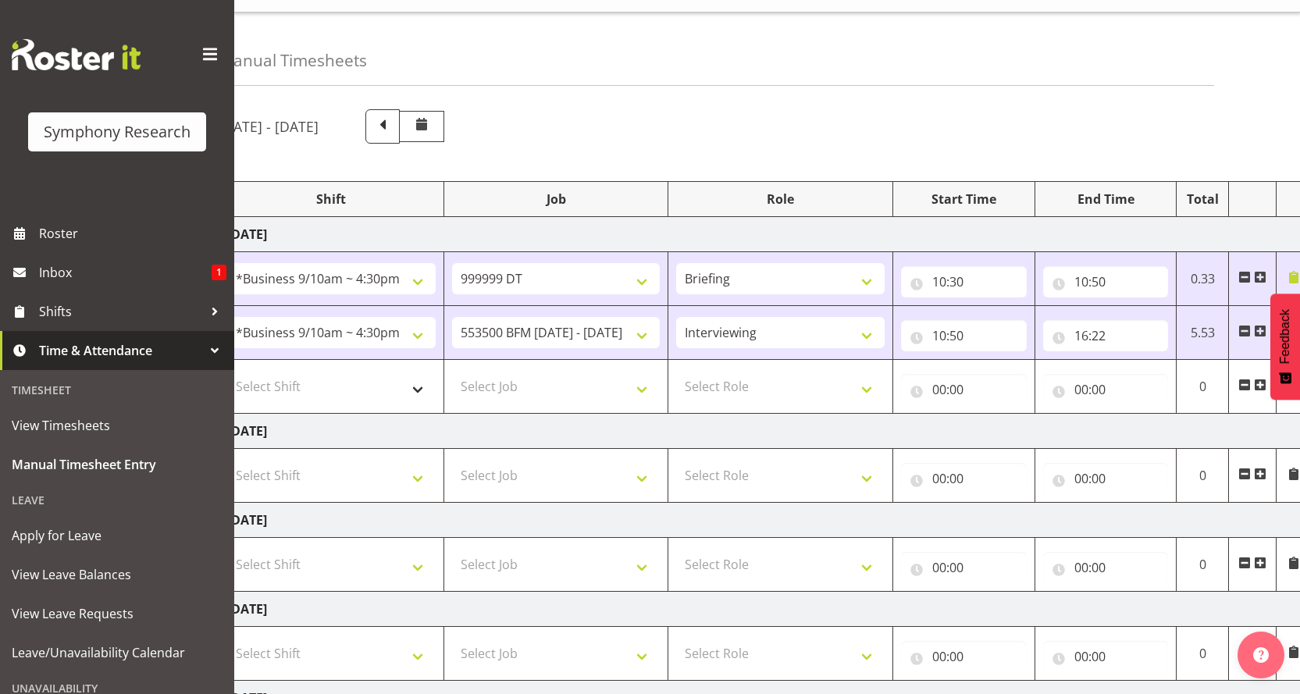  Describe the element at coordinates (331, 199) in the screenshot. I see `div: Shift` at that location.